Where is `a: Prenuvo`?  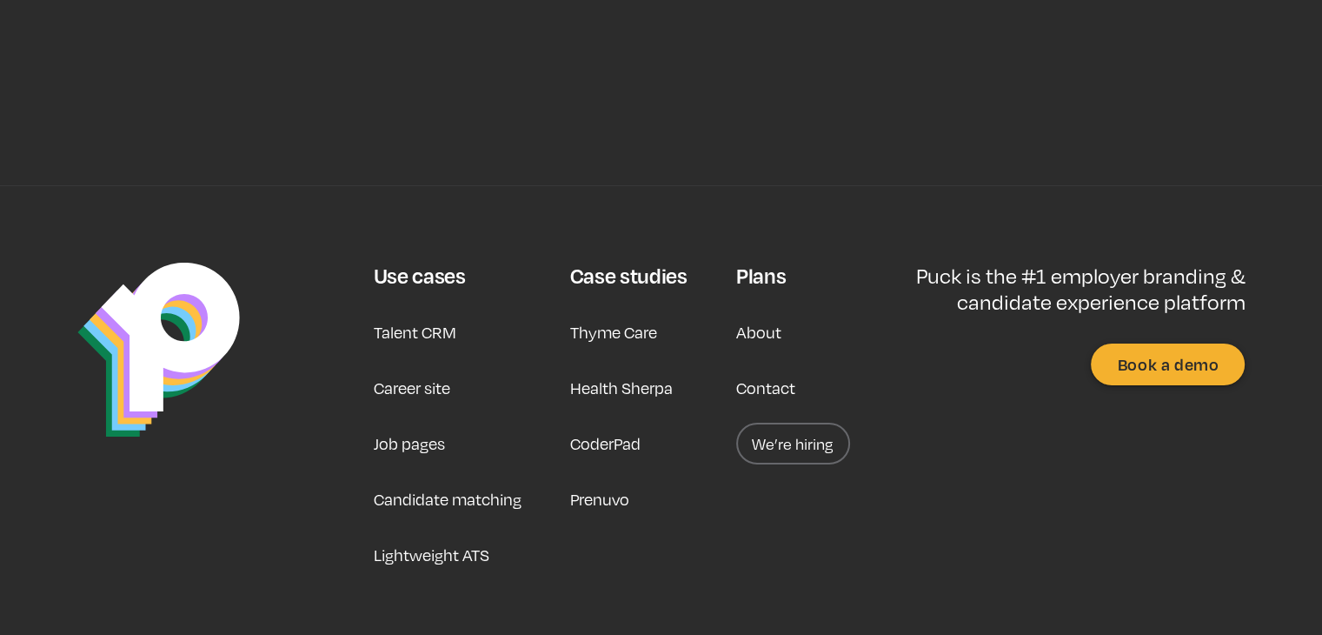
a: Prenuvo is located at coordinates (600, 499).